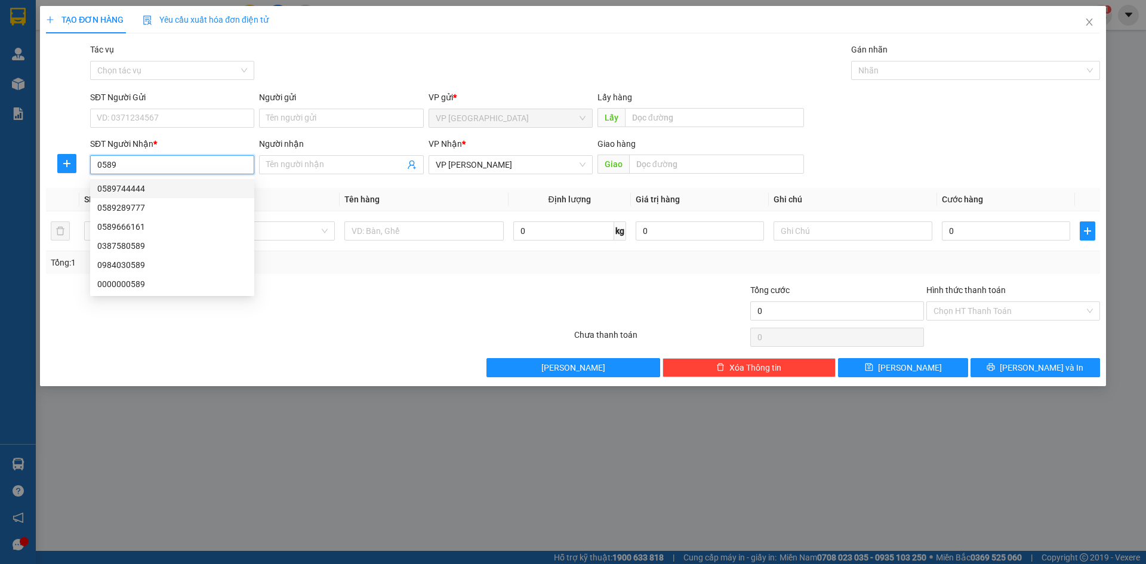 The width and height of the screenshot is (1146, 564). Describe the element at coordinates (1089, 22) in the screenshot. I see `span: close` at that location.